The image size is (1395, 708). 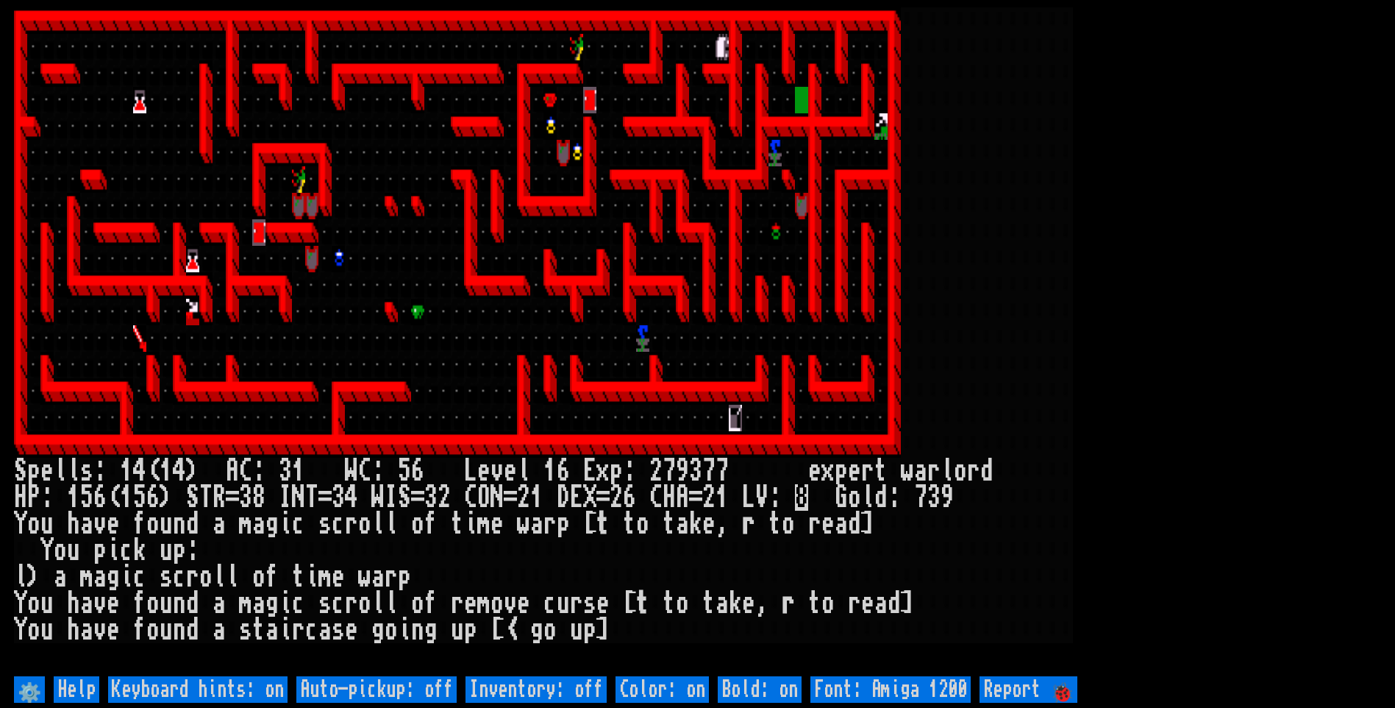 What do you see at coordinates (484, 497) in the screenshot?
I see `div: O` at bounding box center [484, 497].